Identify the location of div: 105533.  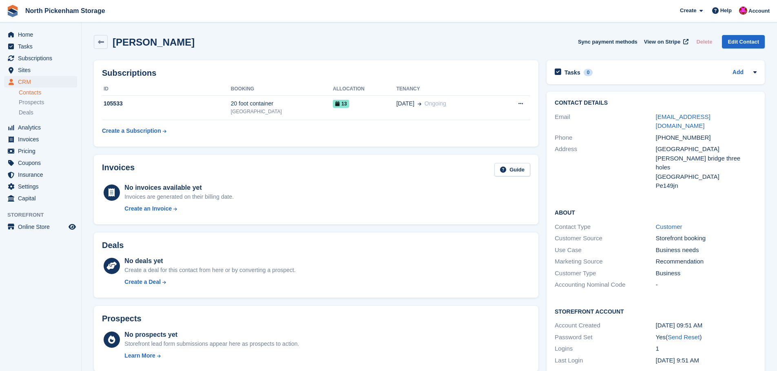
(166, 104).